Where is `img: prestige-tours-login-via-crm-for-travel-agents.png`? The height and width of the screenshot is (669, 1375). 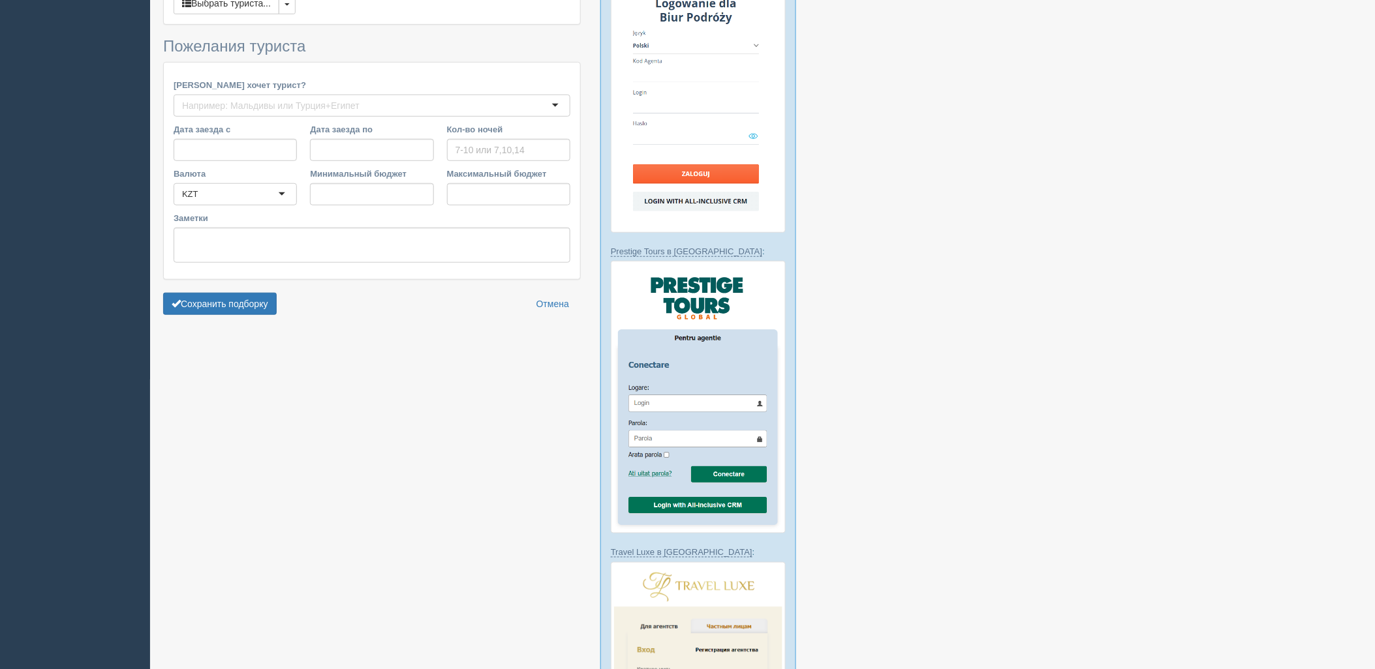 img: prestige-tours-login-via-crm-for-travel-agents.png is located at coordinates (698, 397).